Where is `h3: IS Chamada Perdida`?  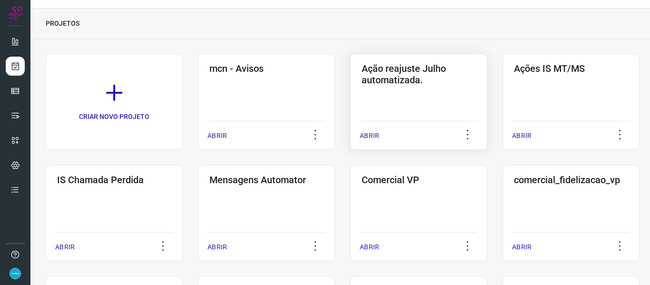
h3: IS Chamada Perdida is located at coordinates (114, 180).